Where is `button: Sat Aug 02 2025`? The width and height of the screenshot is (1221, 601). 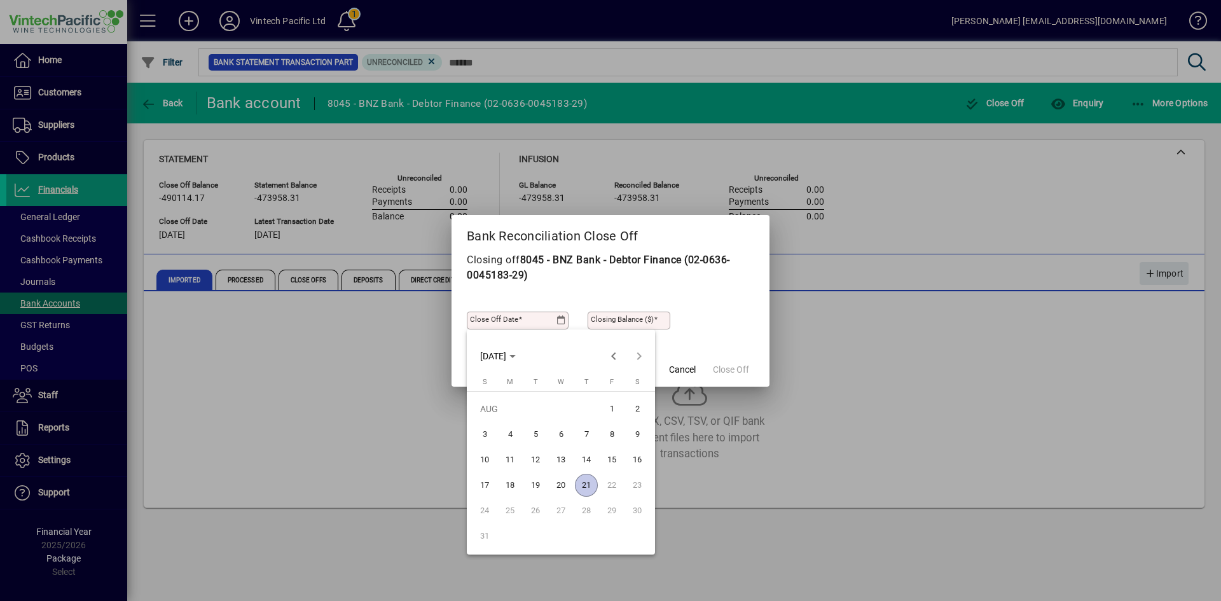
button: Sat Aug 02 2025 is located at coordinates (637, 409).